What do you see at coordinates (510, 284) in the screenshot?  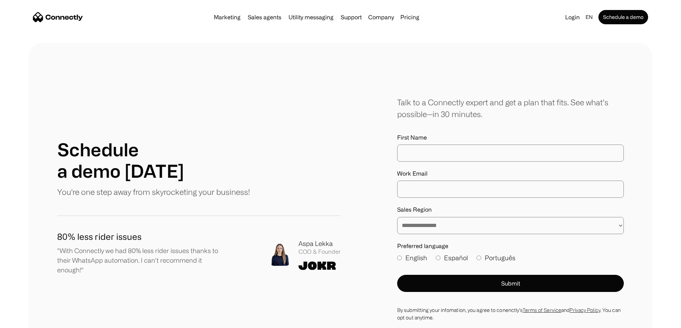 I see `button: Submit` at bounding box center [510, 284].